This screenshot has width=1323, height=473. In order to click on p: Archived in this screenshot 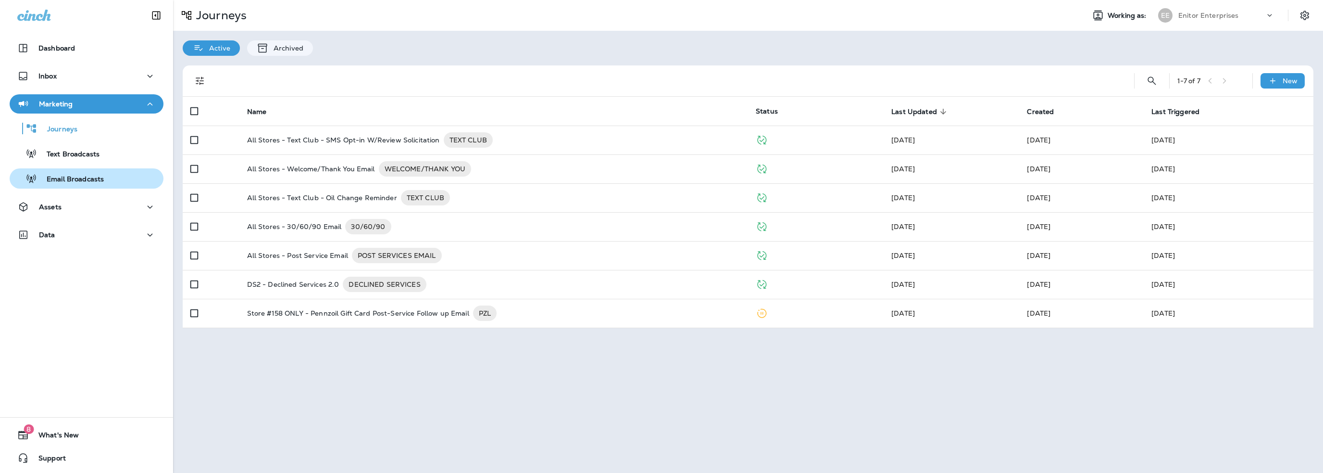, I will do `click(286, 48)`.